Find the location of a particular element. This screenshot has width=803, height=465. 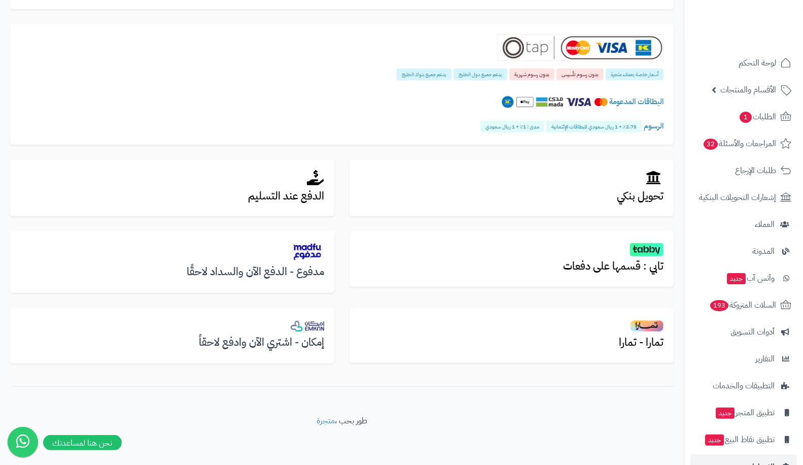

a: تطبيق نقاط البيعجديد is located at coordinates (744, 440).